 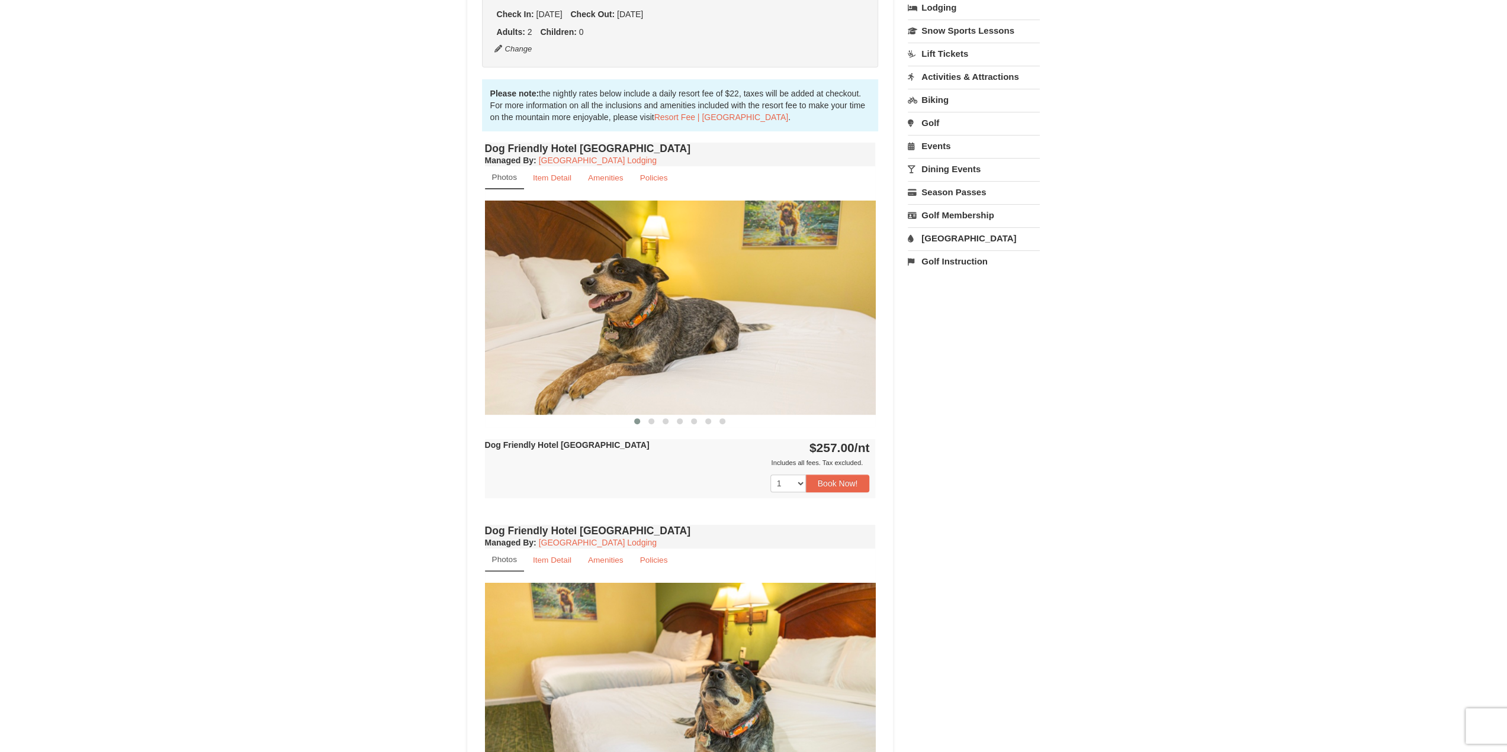 I want to click on a: Activities & Attractions, so click(x=973, y=76).